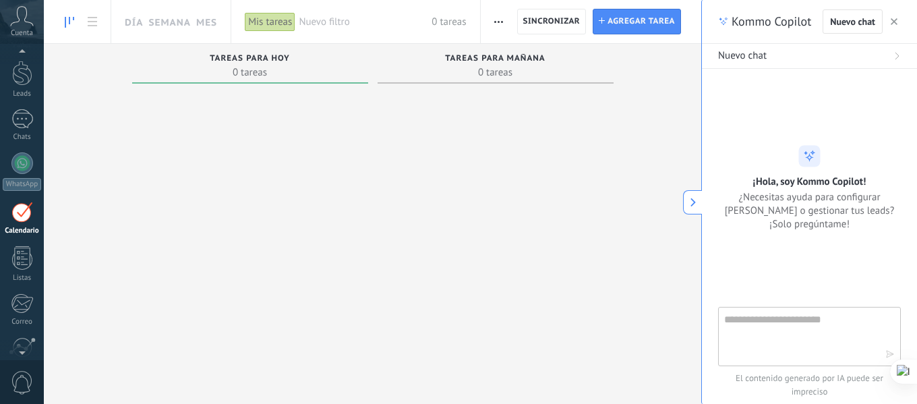 The image size is (917, 404). I want to click on span: Kommo Copilot, so click(772, 22).